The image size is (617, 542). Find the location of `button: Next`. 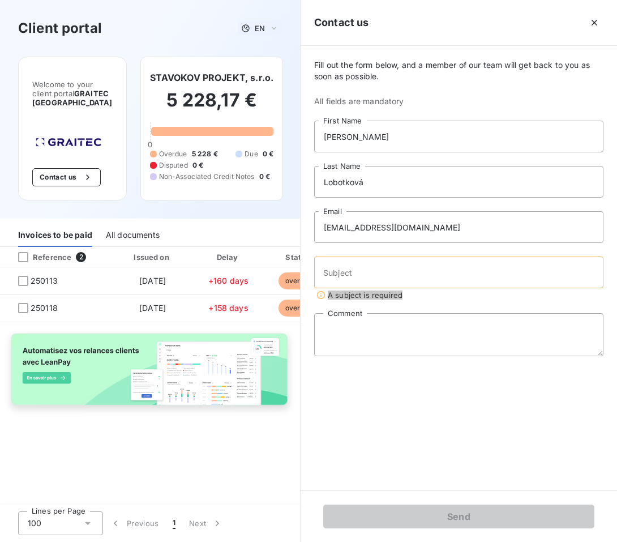

button: Next is located at coordinates (206, 523).